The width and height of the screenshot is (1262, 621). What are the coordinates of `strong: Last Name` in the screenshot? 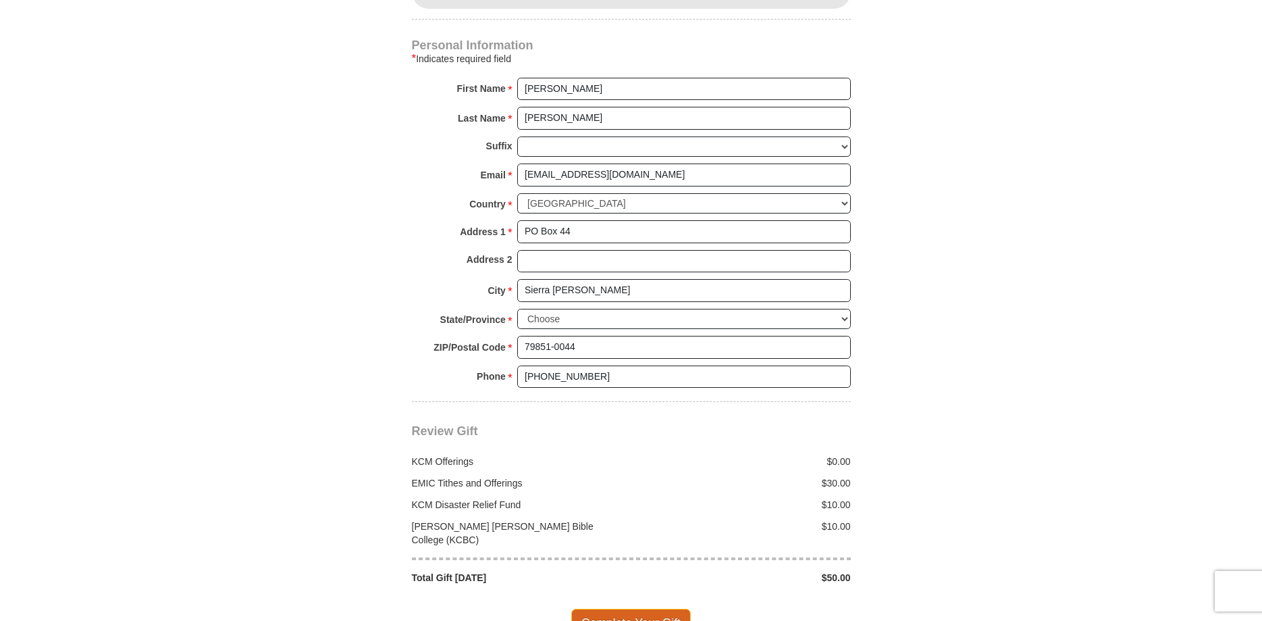 It's located at (482, 118).